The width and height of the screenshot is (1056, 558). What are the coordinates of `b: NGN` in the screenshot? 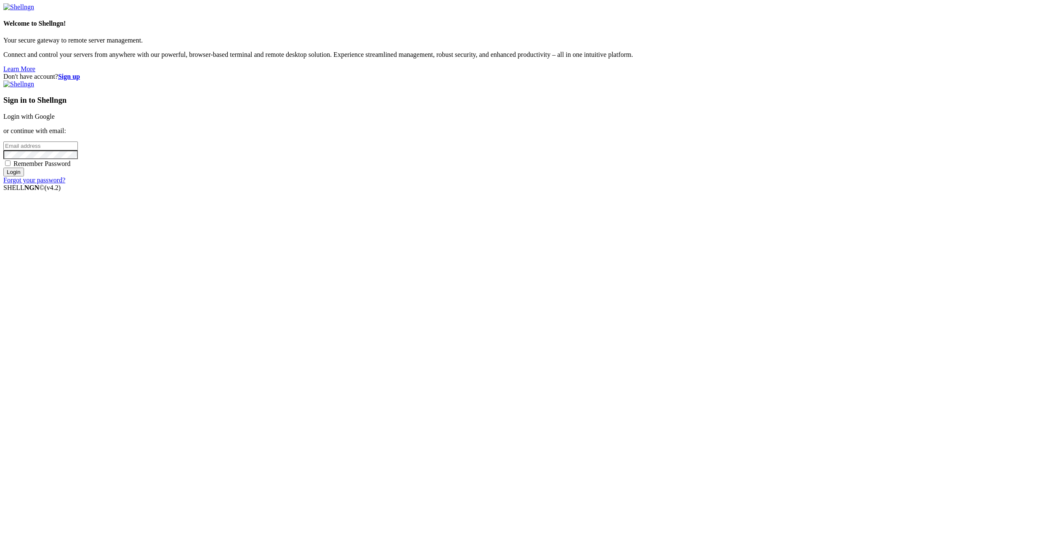 It's located at (32, 187).